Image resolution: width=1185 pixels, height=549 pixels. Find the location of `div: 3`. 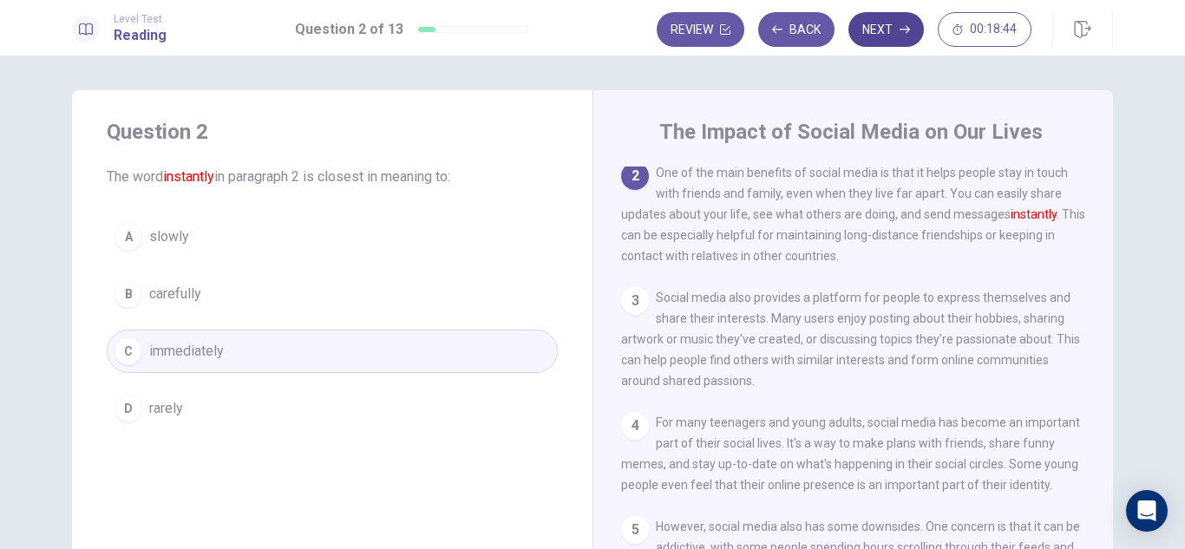

div: 3 is located at coordinates (635, 301).